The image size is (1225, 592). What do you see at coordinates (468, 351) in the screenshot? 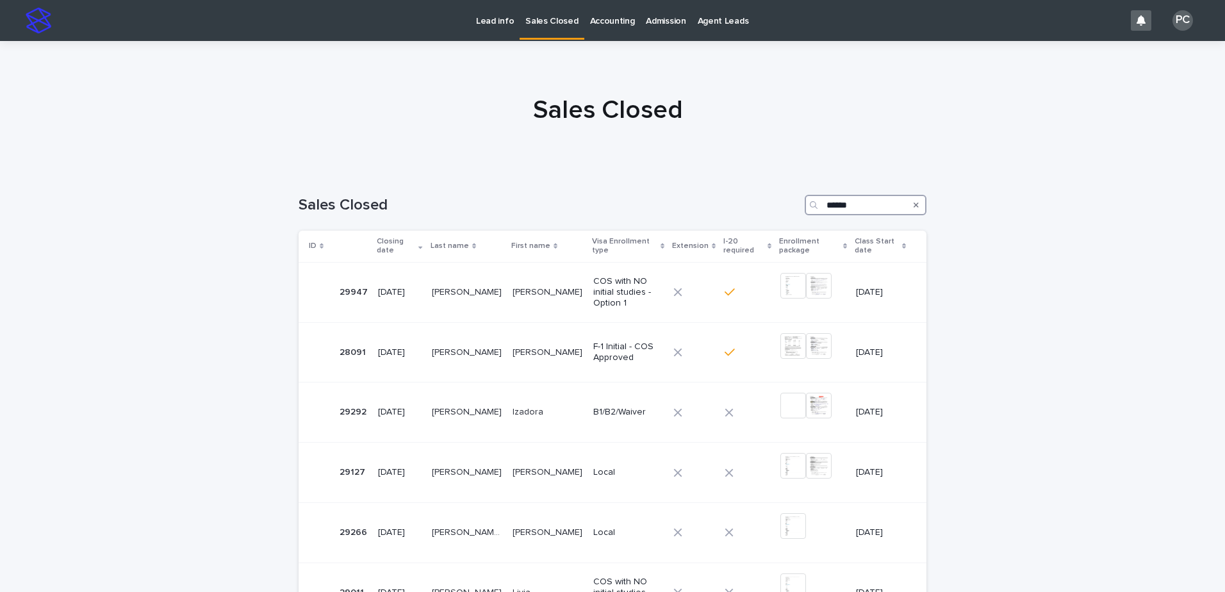
I see `p: OCAMPO RAMIREZ` at bounding box center [468, 351].